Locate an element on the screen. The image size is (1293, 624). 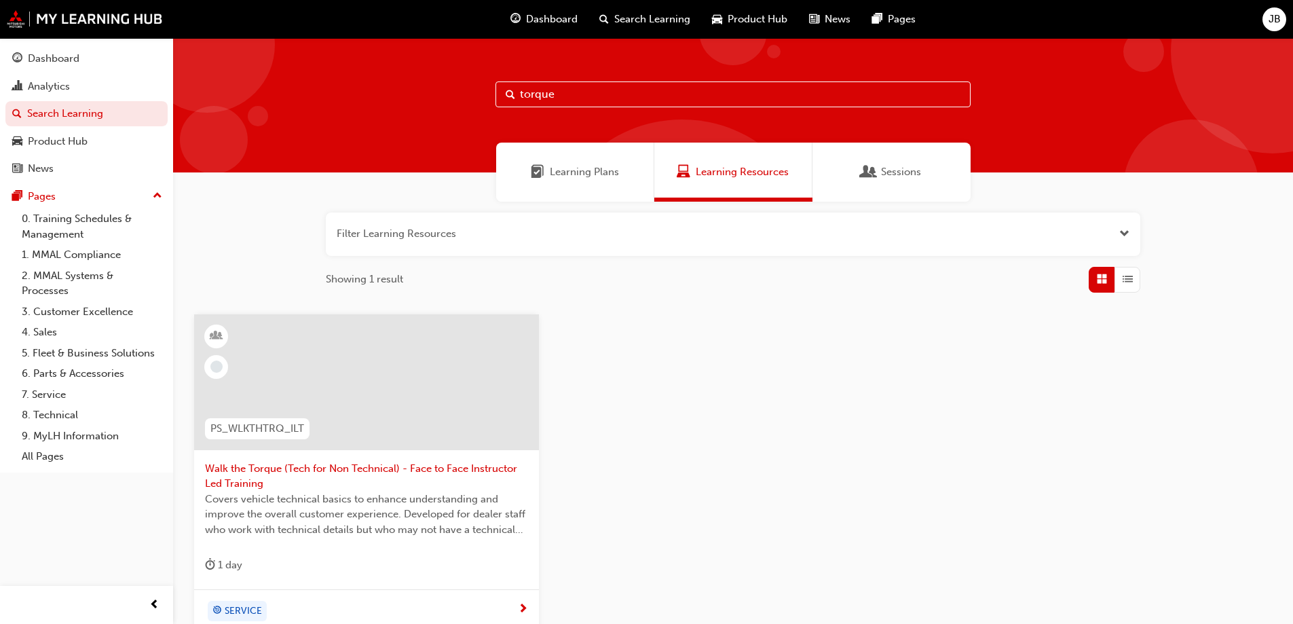
a: News is located at coordinates (86, 168).